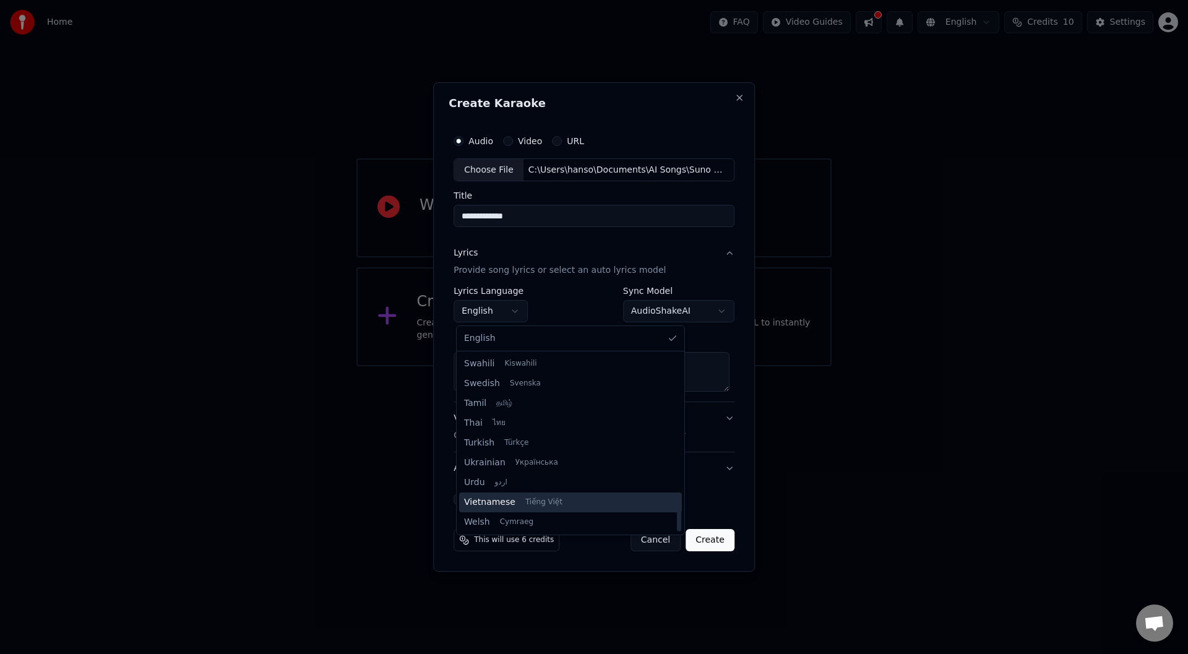 The height and width of the screenshot is (654, 1188). I want to click on span: اردو, so click(501, 483).